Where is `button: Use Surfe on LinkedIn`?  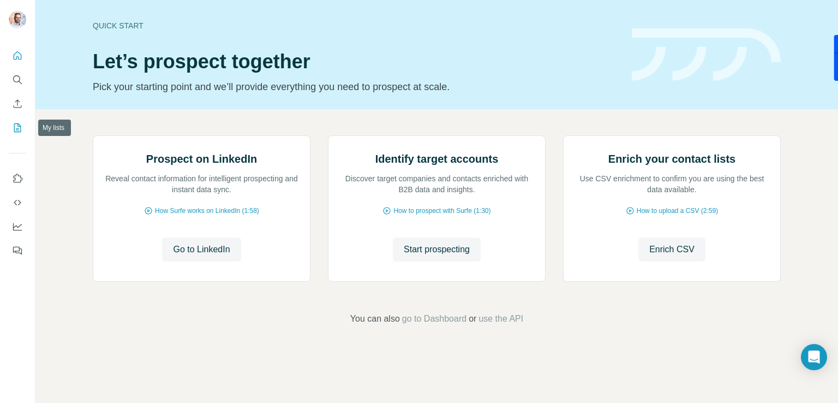
button: Use Surfe on LinkedIn is located at coordinates (17, 178).